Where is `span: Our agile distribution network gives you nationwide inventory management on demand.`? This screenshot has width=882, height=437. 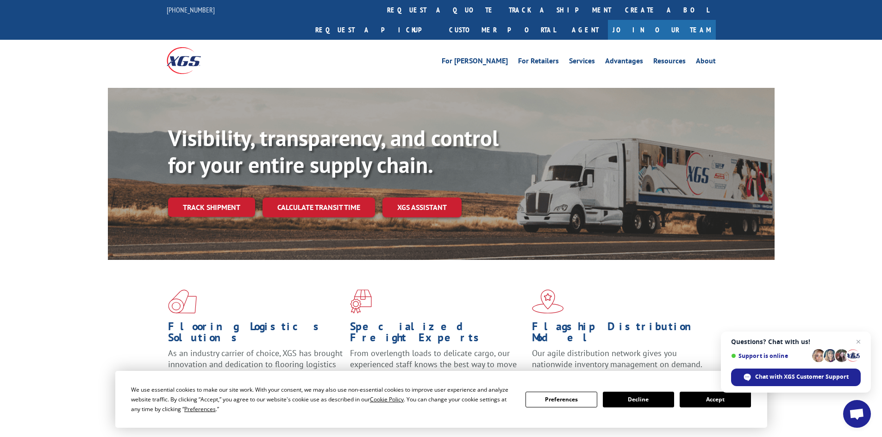 span: Our agile distribution network gives you nationwide inventory management on demand. is located at coordinates (617, 359).